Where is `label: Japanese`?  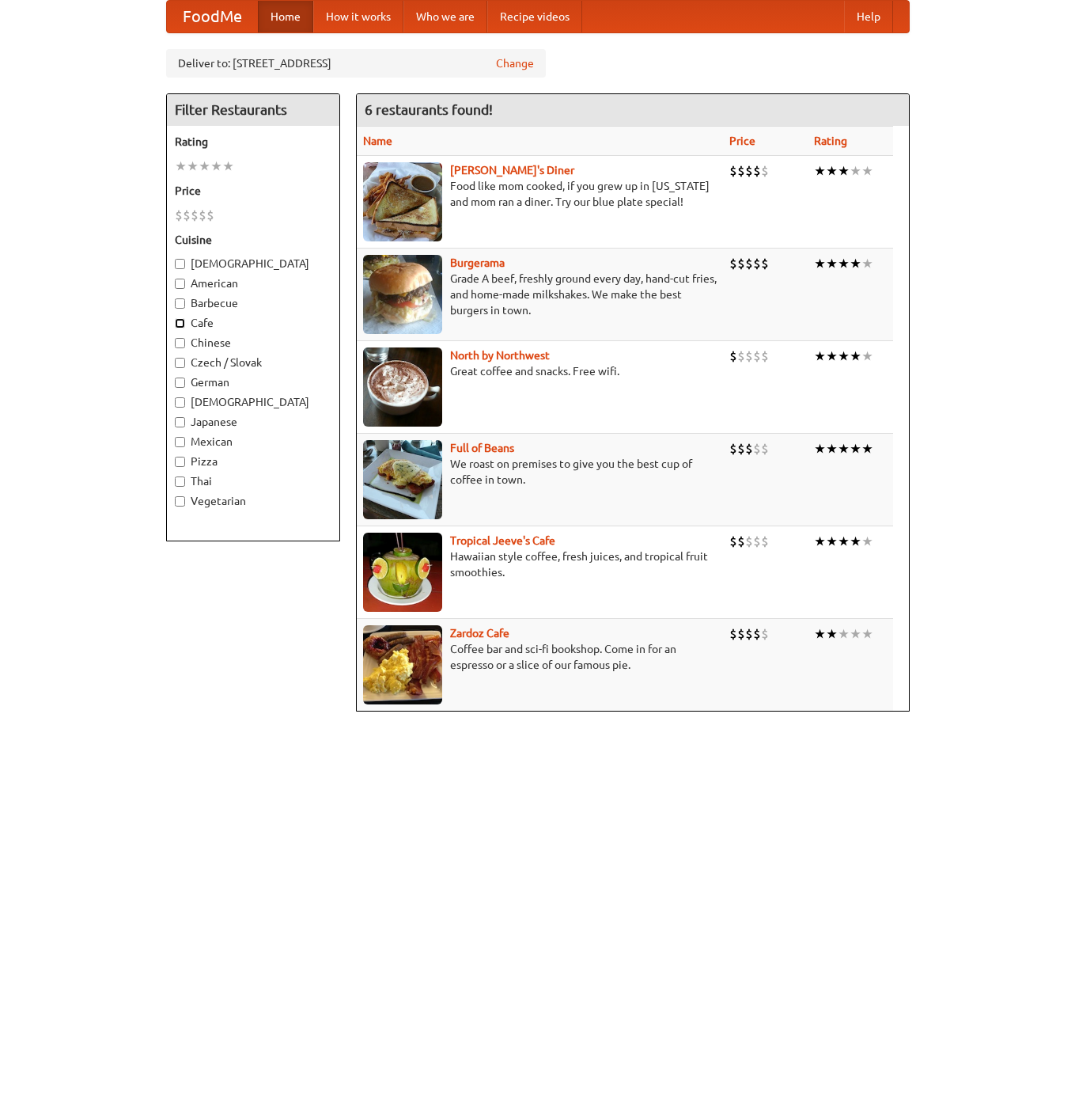 label: Japanese is located at coordinates (253, 422).